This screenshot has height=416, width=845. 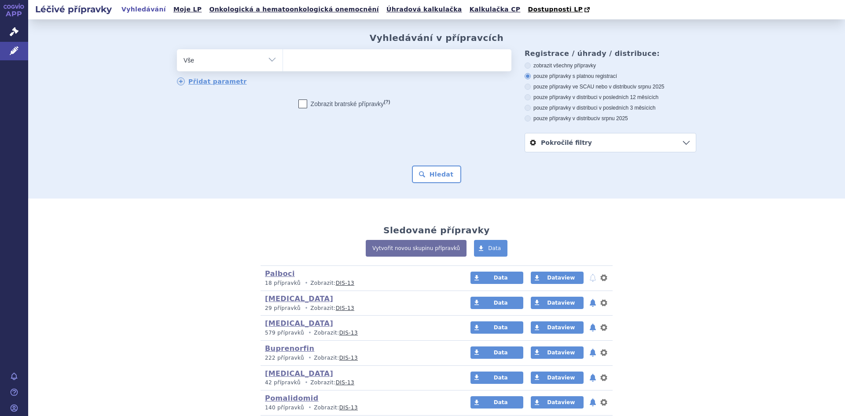 What do you see at coordinates (424, 9) in the screenshot?
I see `a: Úhradová kalkulačka` at bounding box center [424, 9].